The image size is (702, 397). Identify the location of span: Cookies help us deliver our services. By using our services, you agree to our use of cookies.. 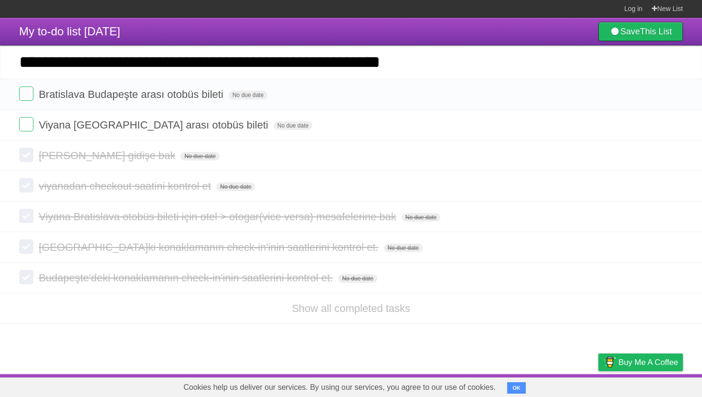
(340, 387).